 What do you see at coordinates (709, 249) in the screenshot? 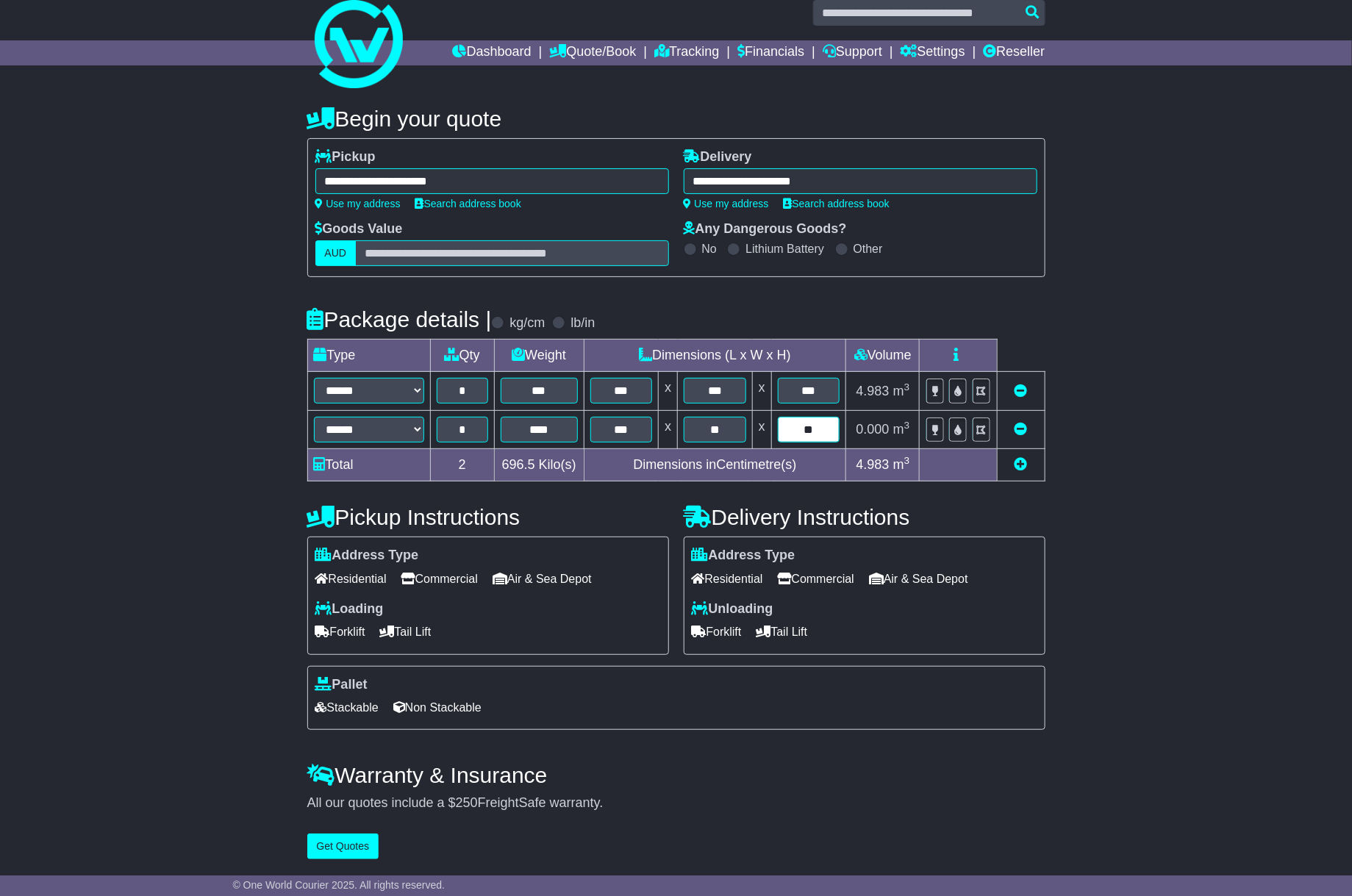
I see `label: No` at bounding box center [709, 249].